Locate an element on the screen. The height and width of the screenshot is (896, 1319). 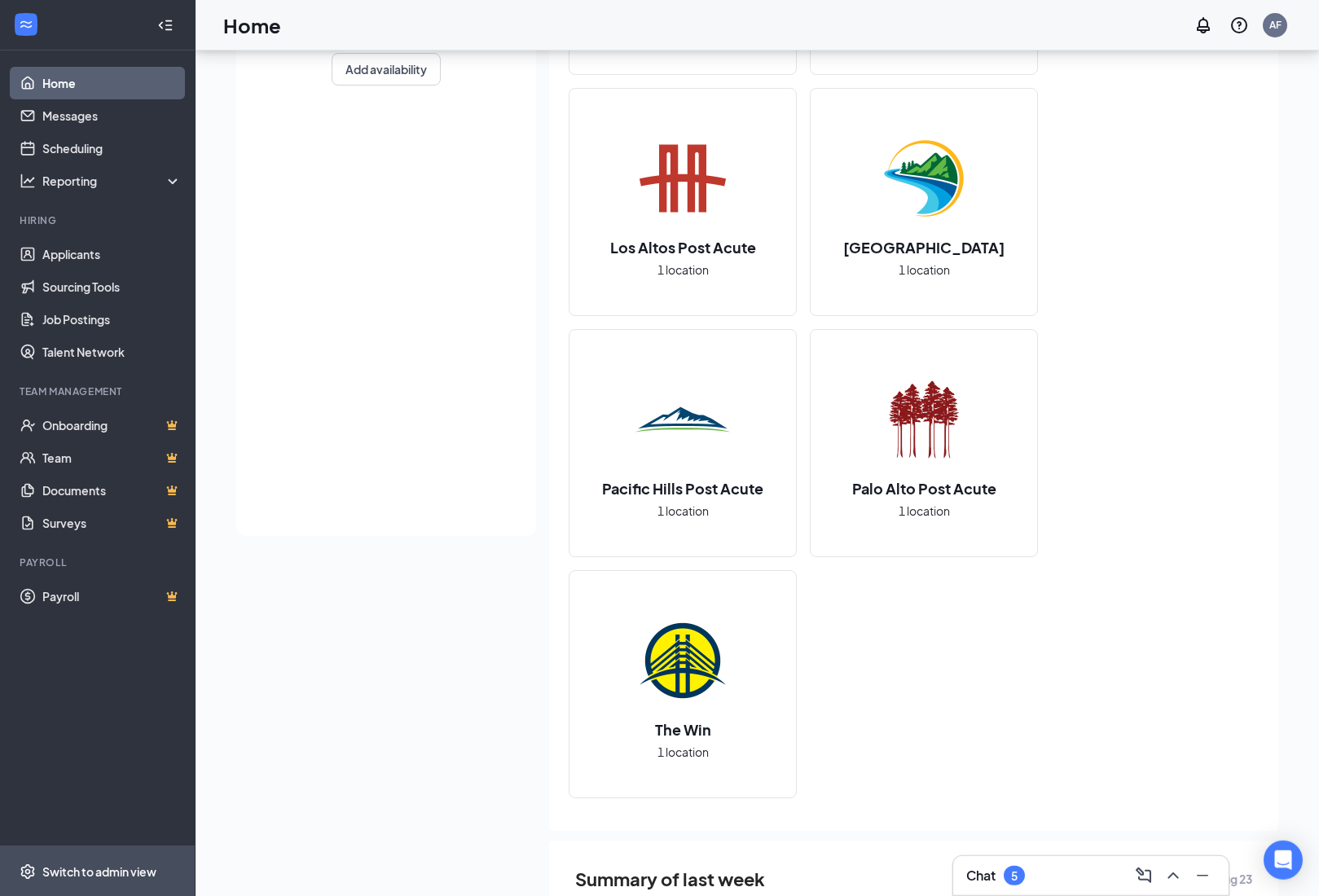
div: Payroll is located at coordinates (99, 562).